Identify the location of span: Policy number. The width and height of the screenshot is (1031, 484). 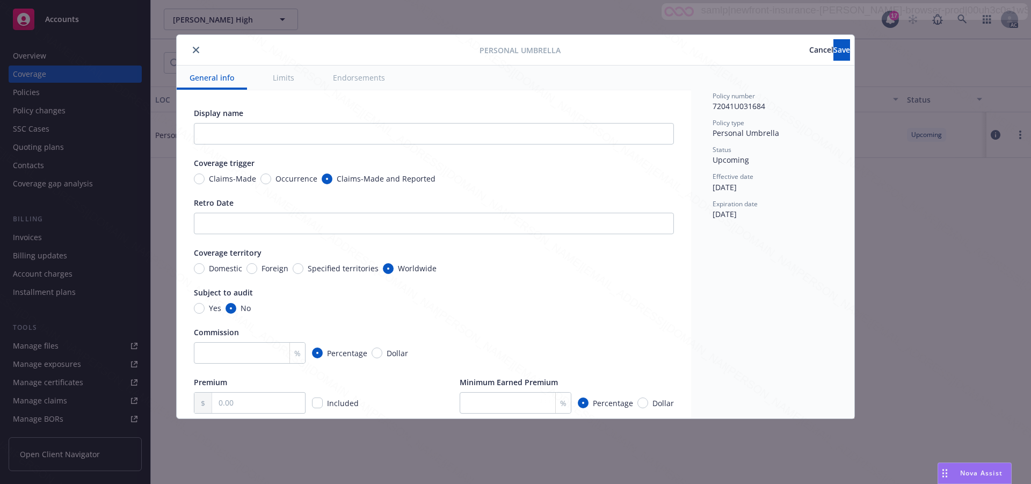
(733, 96).